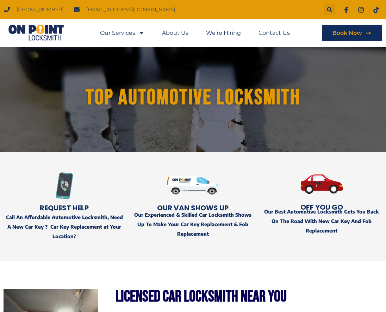 This screenshot has width=386, height=312. Describe the element at coordinates (122, 33) in the screenshot. I see `a: Our Services` at that location.